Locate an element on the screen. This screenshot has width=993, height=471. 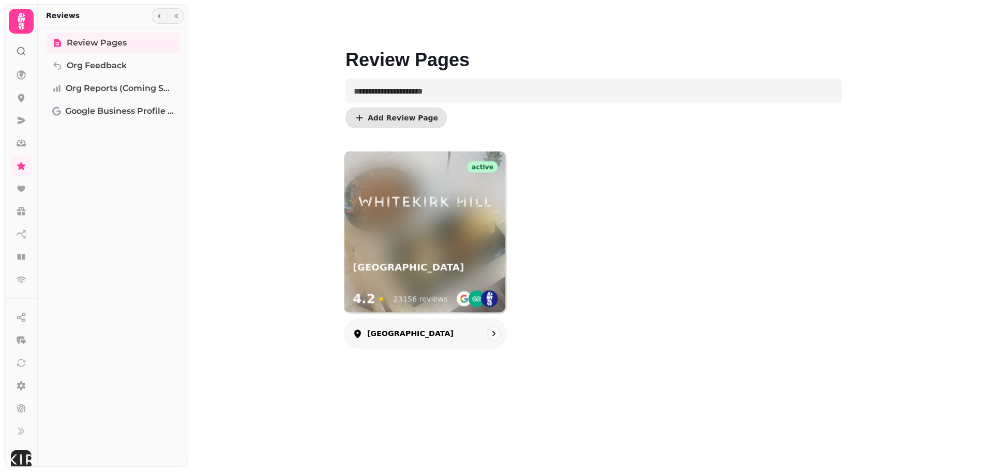
a: Google Business Profile (Beta) is located at coordinates (113, 111).